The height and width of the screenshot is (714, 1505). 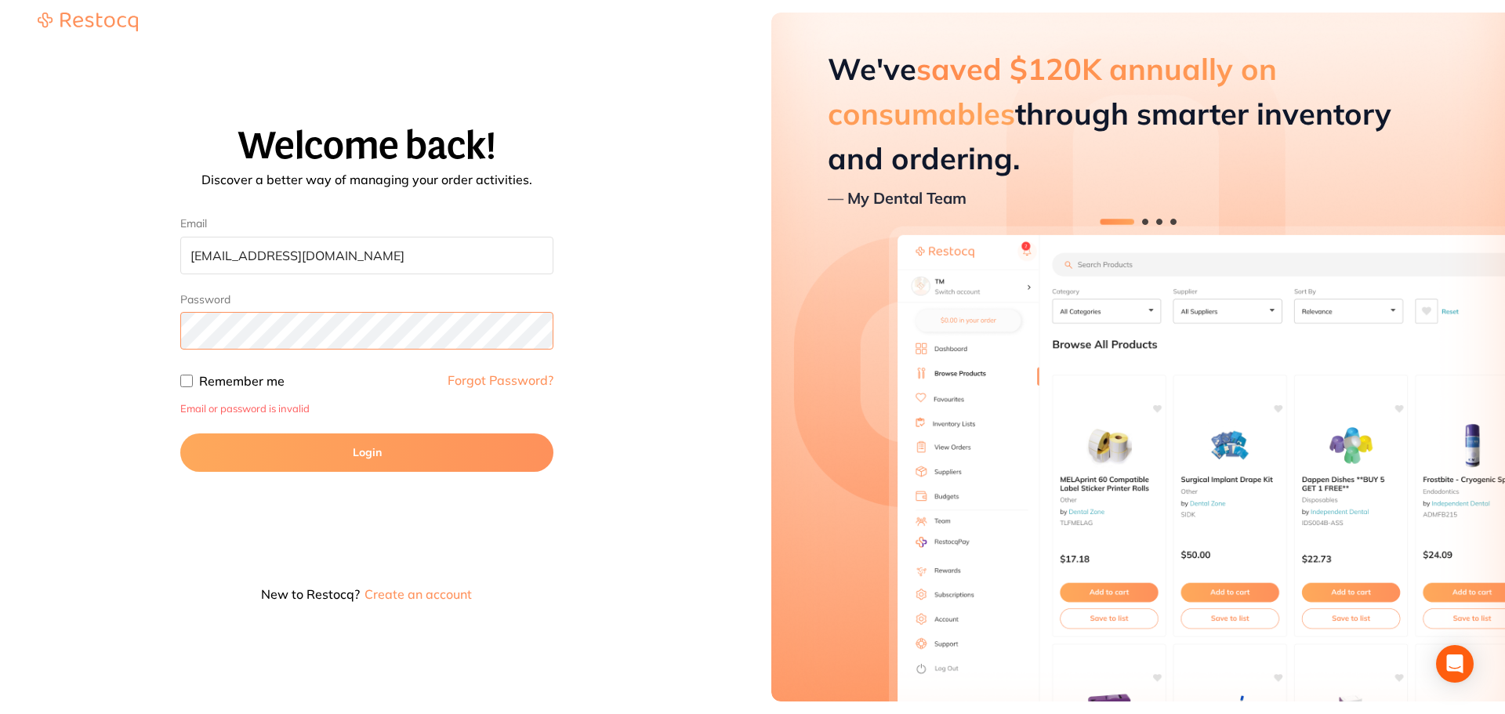 I want to click on button: Login, so click(x=367, y=452).